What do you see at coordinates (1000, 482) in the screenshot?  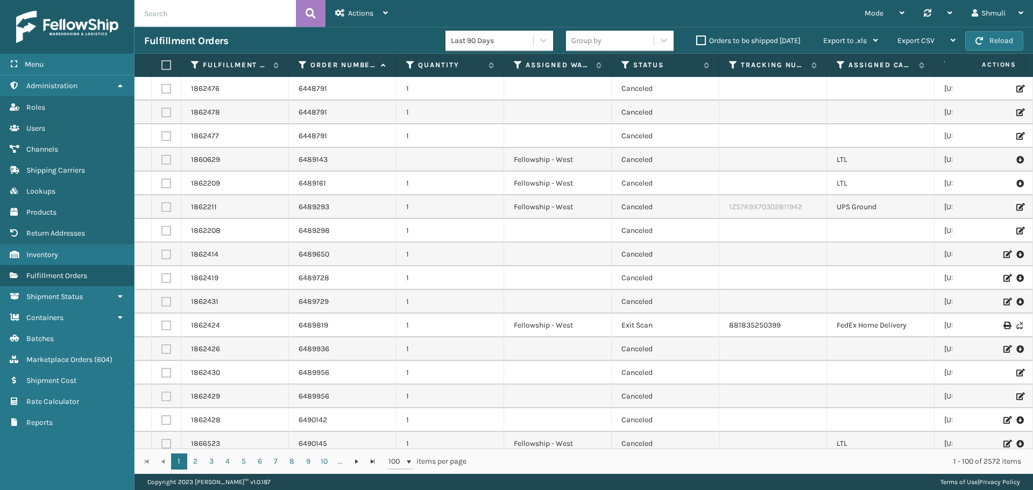 I see `a: Privacy Policy` at bounding box center [1000, 482].